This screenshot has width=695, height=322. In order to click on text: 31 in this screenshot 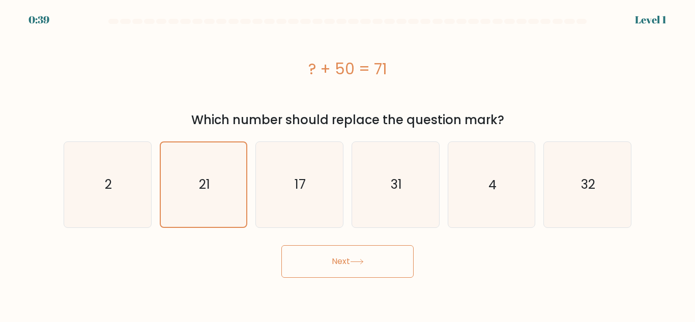, I will do `click(396, 184)`.